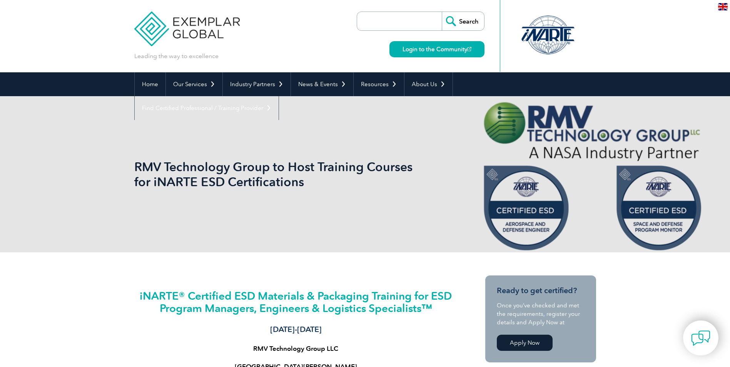 The width and height of the screenshot is (730, 367). What do you see at coordinates (296, 302) in the screenshot?
I see `h2: iNARTE® Certified ESD Materials & Packaging Training for ESD Program Managers, Engineers & Logist...` at bounding box center [296, 302].